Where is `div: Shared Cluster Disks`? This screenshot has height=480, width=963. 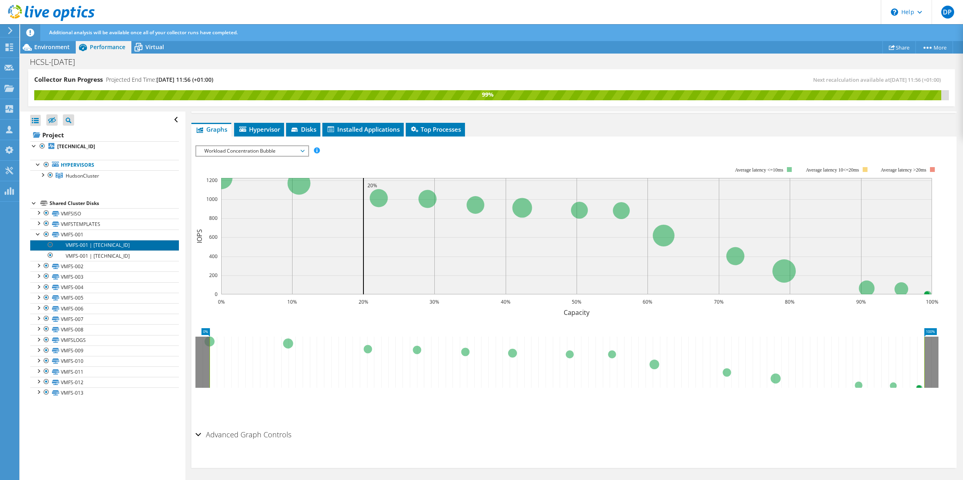 div: Shared Cluster Disks is located at coordinates (114, 203).